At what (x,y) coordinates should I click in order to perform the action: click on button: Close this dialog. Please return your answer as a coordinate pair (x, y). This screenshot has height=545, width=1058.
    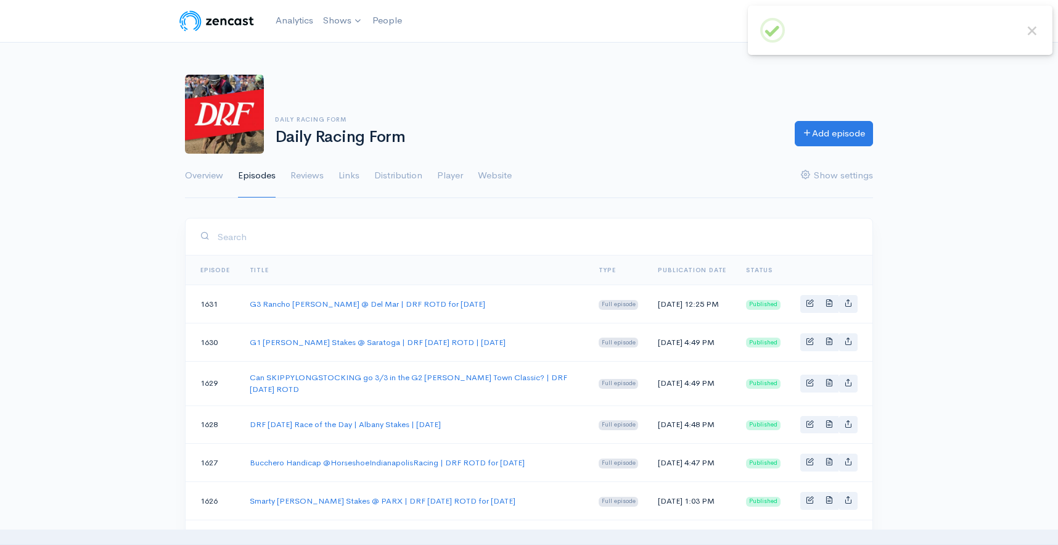
    Looking at the image, I should click on (1032, 31).